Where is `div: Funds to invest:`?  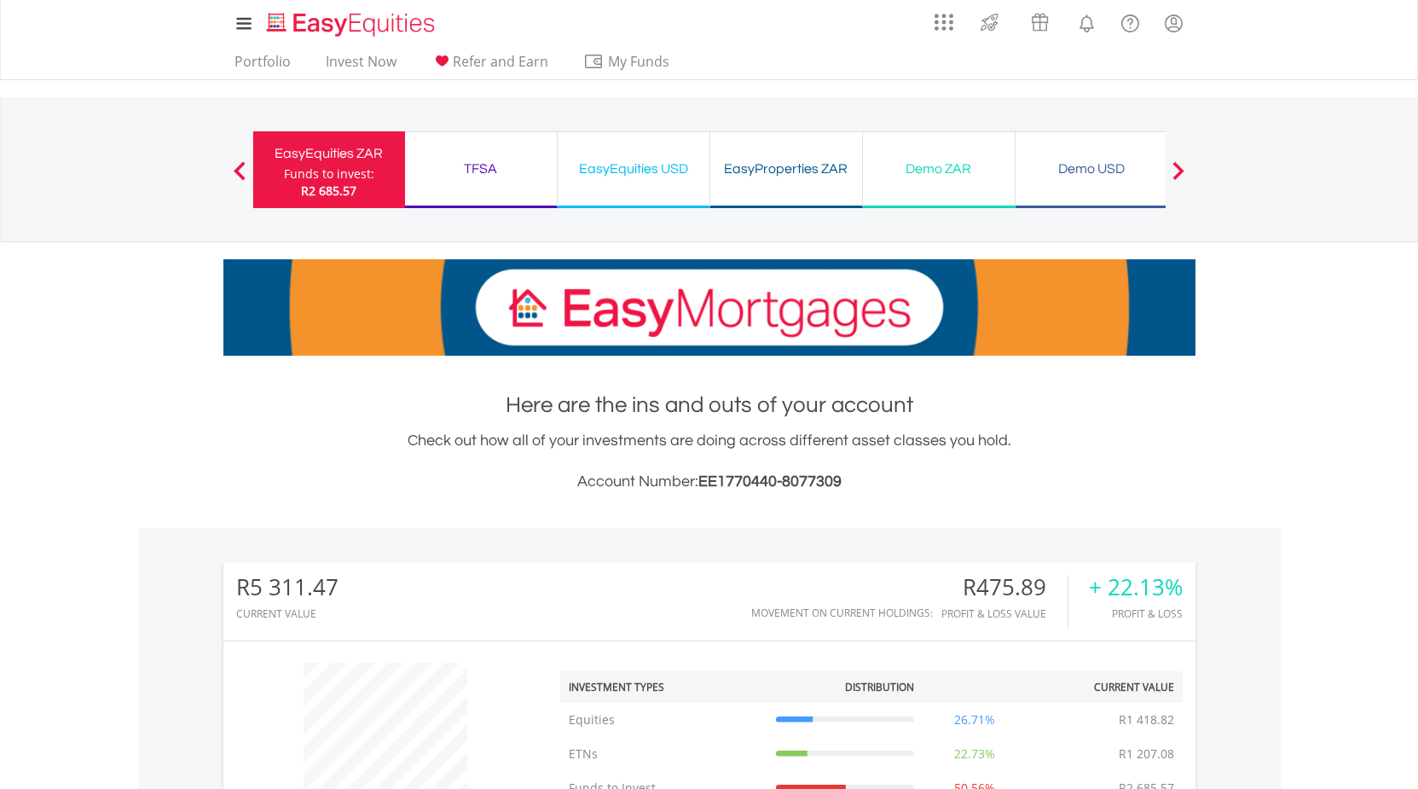 div: Funds to invest: is located at coordinates (329, 174).